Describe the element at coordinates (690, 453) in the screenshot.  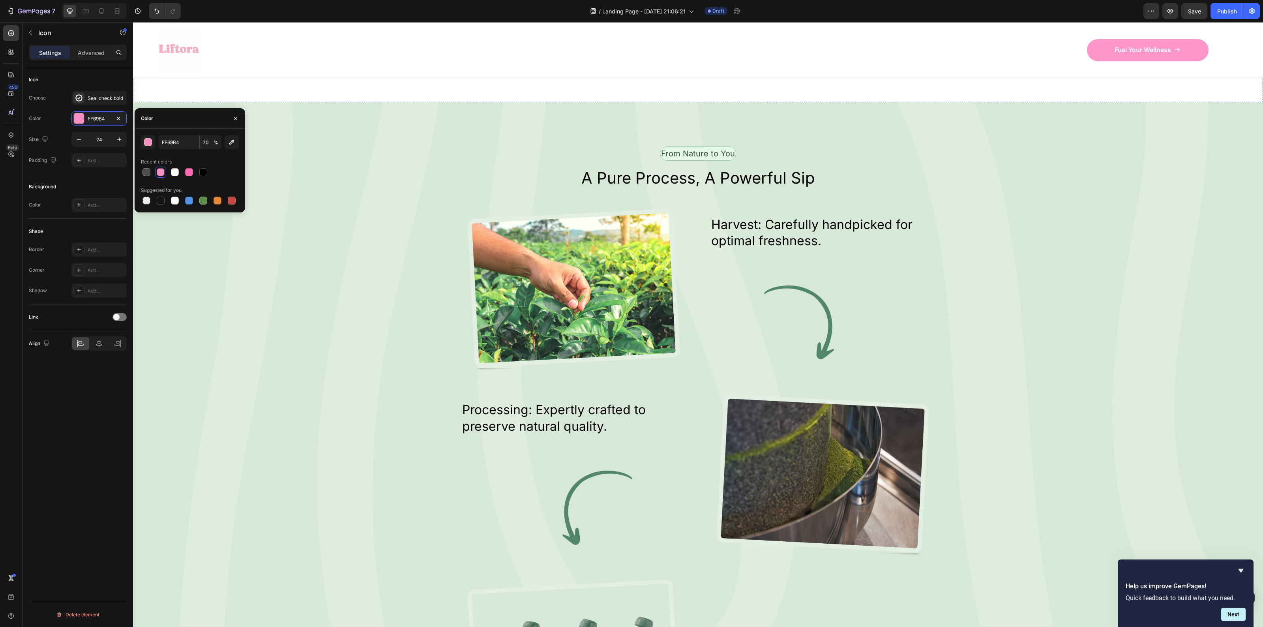
I see `img: gempages_584742003753878104-723adba8-2e26-4fc7-a586-892a9b4dc118.png` at that location.